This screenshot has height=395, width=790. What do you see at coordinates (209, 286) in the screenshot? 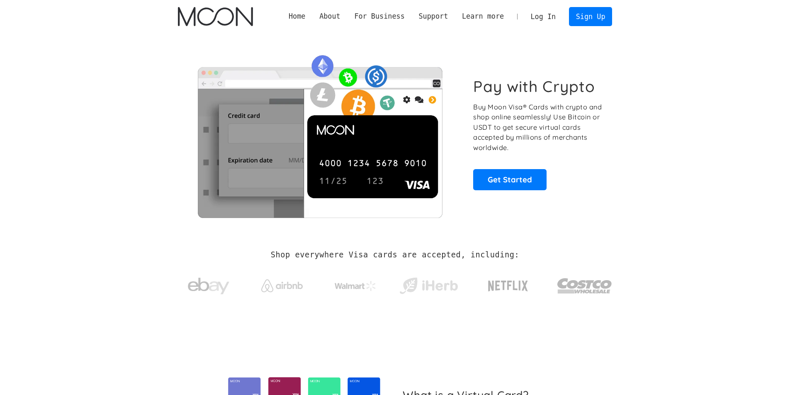
I see `img: ebay` at bounding box center [209, 286].